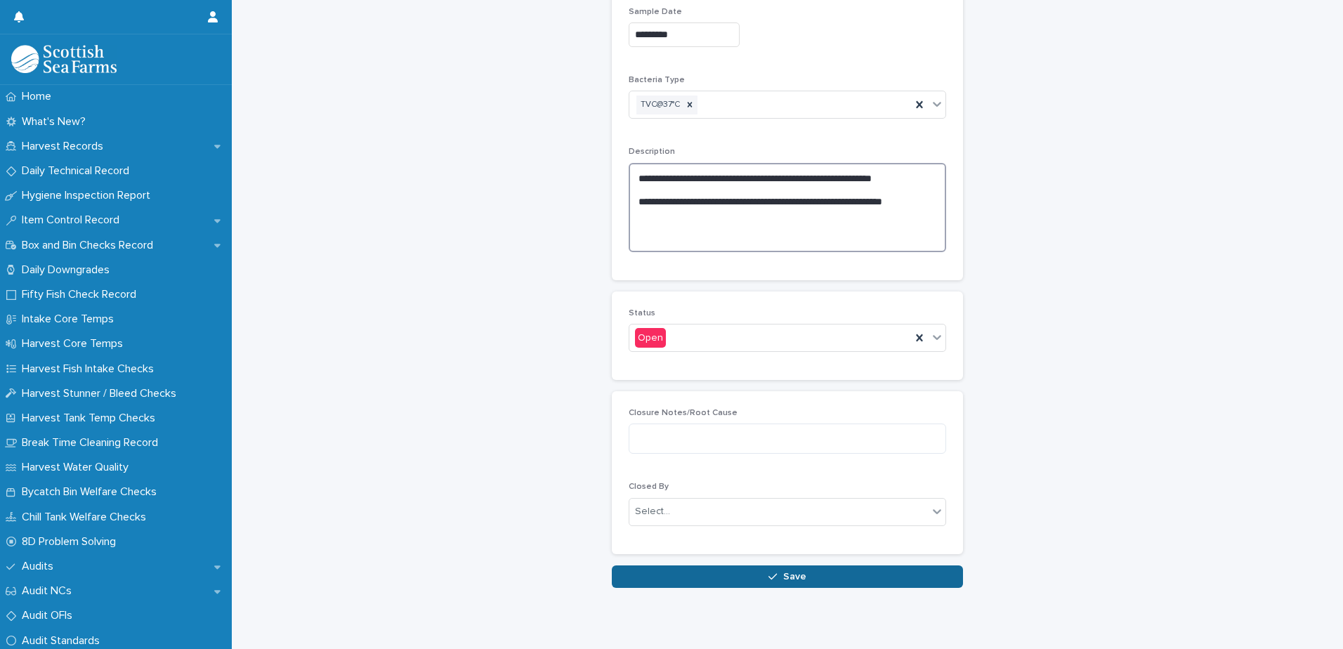 Image resolution: width=1343 pixels, height=649 pixels. Describe the element at coordinates (68, 270) in the screenshot. I see `p: Daily Downgrades` at that location.